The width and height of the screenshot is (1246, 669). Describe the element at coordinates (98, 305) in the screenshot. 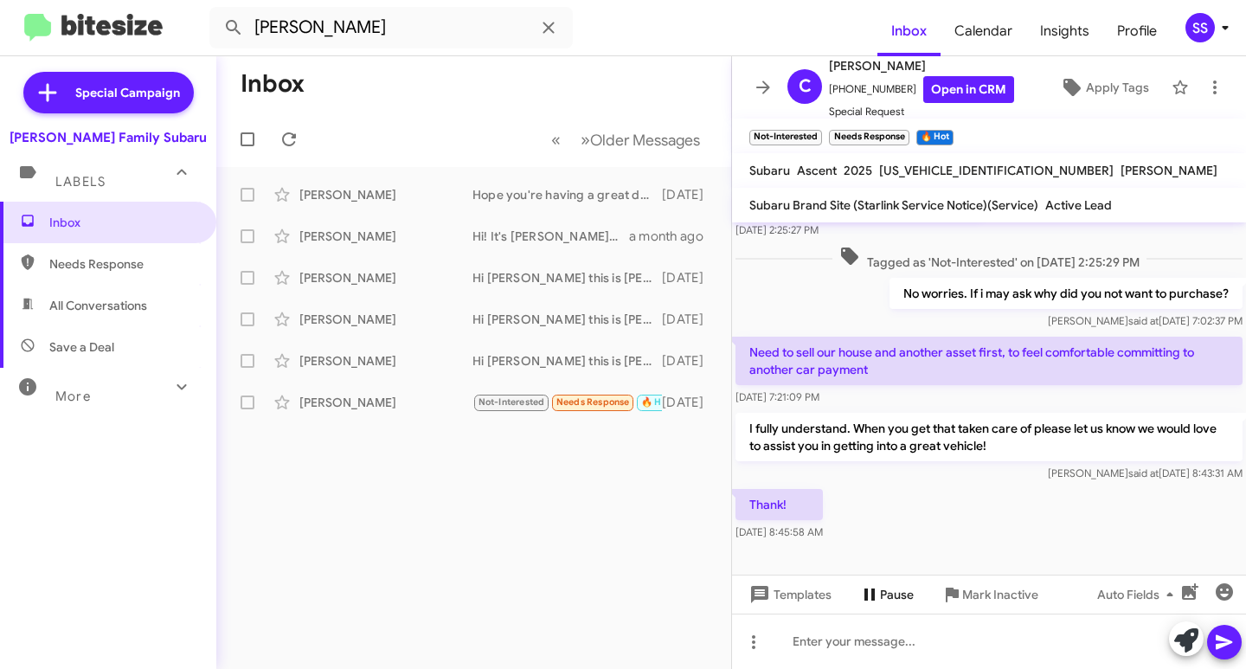

I see `span: All Conversations` at that location.